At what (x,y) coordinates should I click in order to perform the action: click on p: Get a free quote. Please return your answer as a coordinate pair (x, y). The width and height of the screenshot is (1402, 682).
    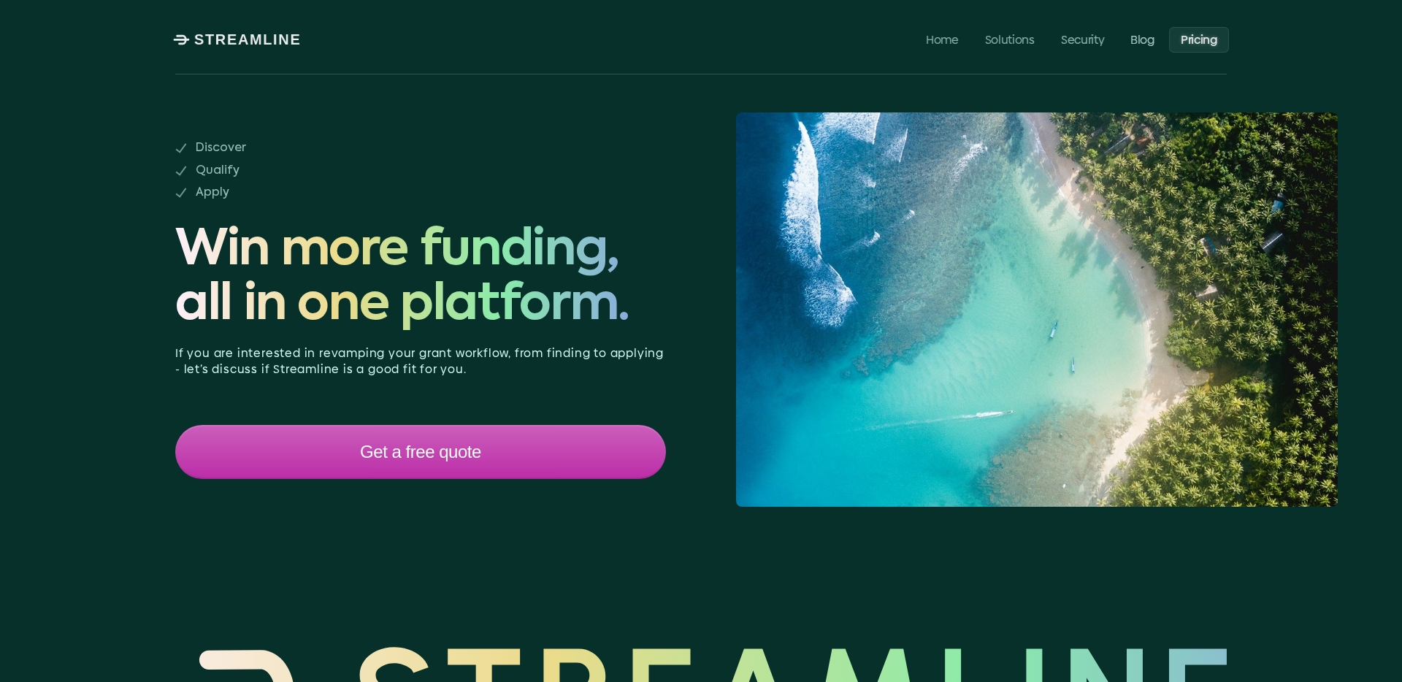
    Looking at the image, I should click on (421, 452).